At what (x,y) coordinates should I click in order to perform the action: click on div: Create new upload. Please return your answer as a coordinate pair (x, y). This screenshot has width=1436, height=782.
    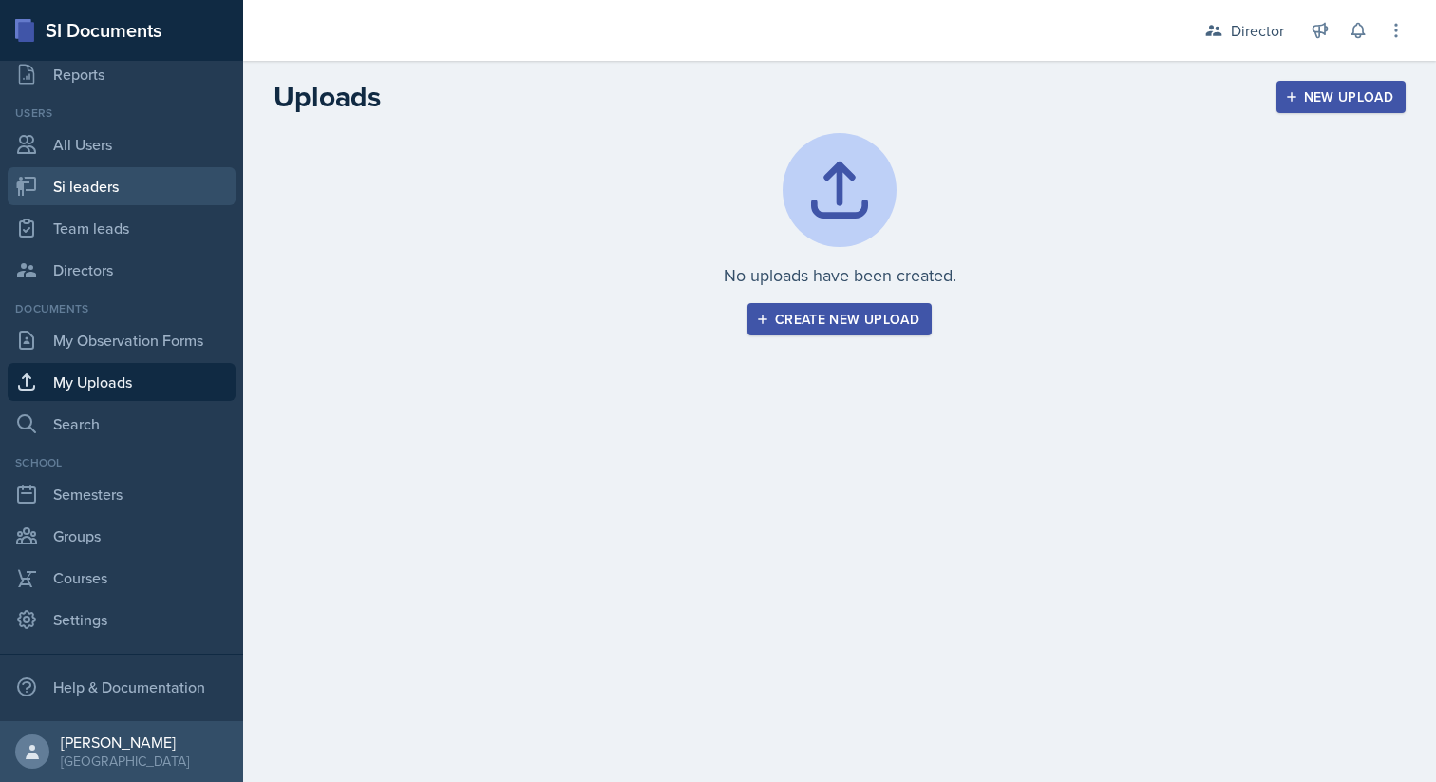
    Looking at the image, I should click on (840, 319).